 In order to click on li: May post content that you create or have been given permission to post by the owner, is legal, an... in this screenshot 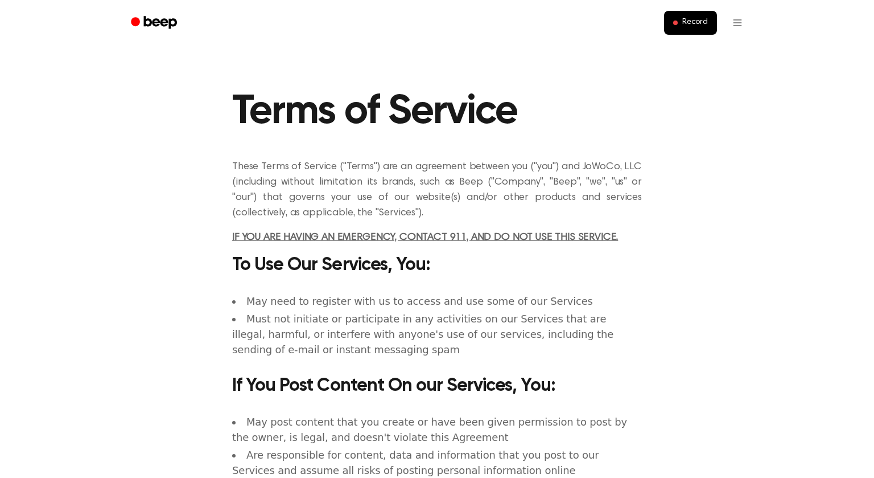, I will do `click(437, 429)`.